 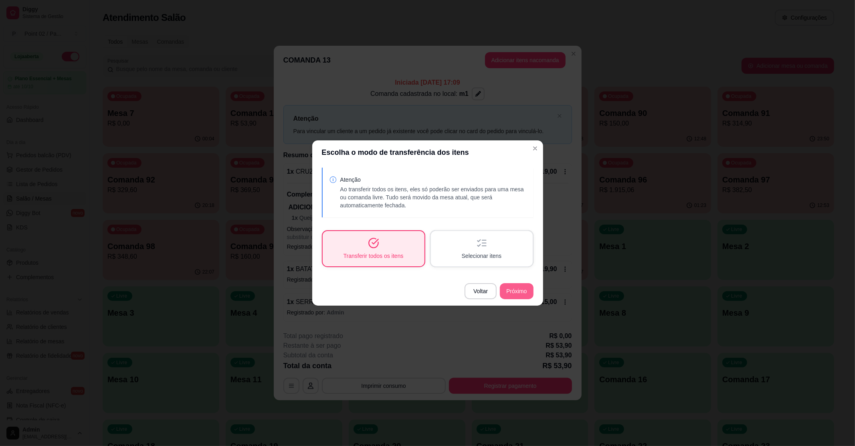 What do you see at coordinates (516, 291) in the screenshot?
I see `button: Próximo` at bounding box center [516, 291].